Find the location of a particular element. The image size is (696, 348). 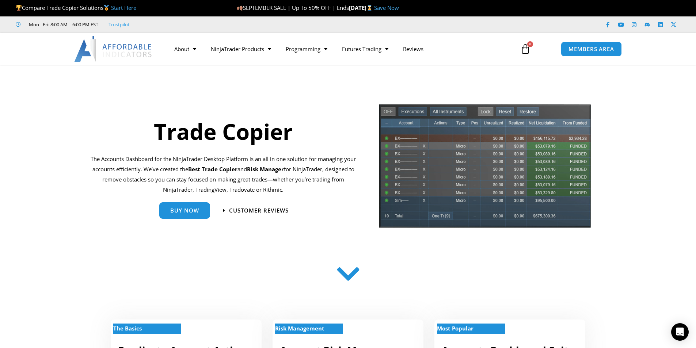

a: Buy Now is located at coordinates (185, 211).